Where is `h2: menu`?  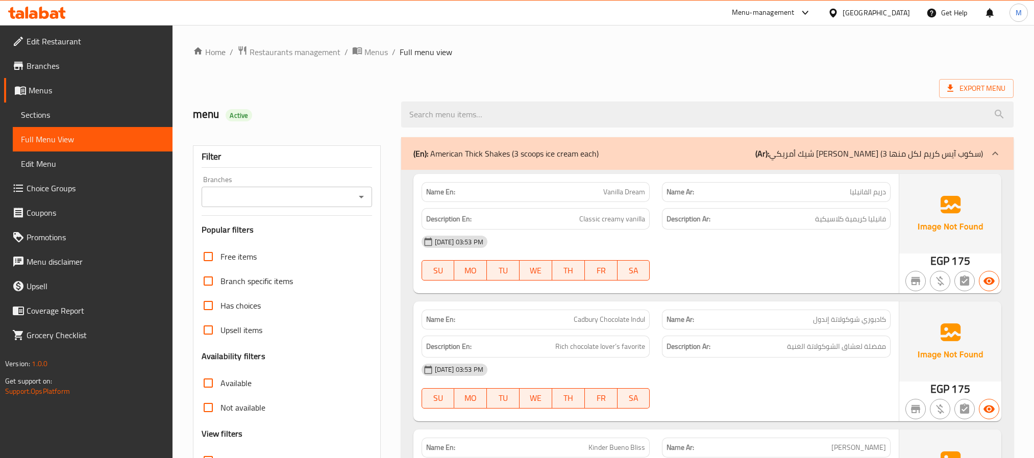
h2: menu is located at coordinates (291, 114).